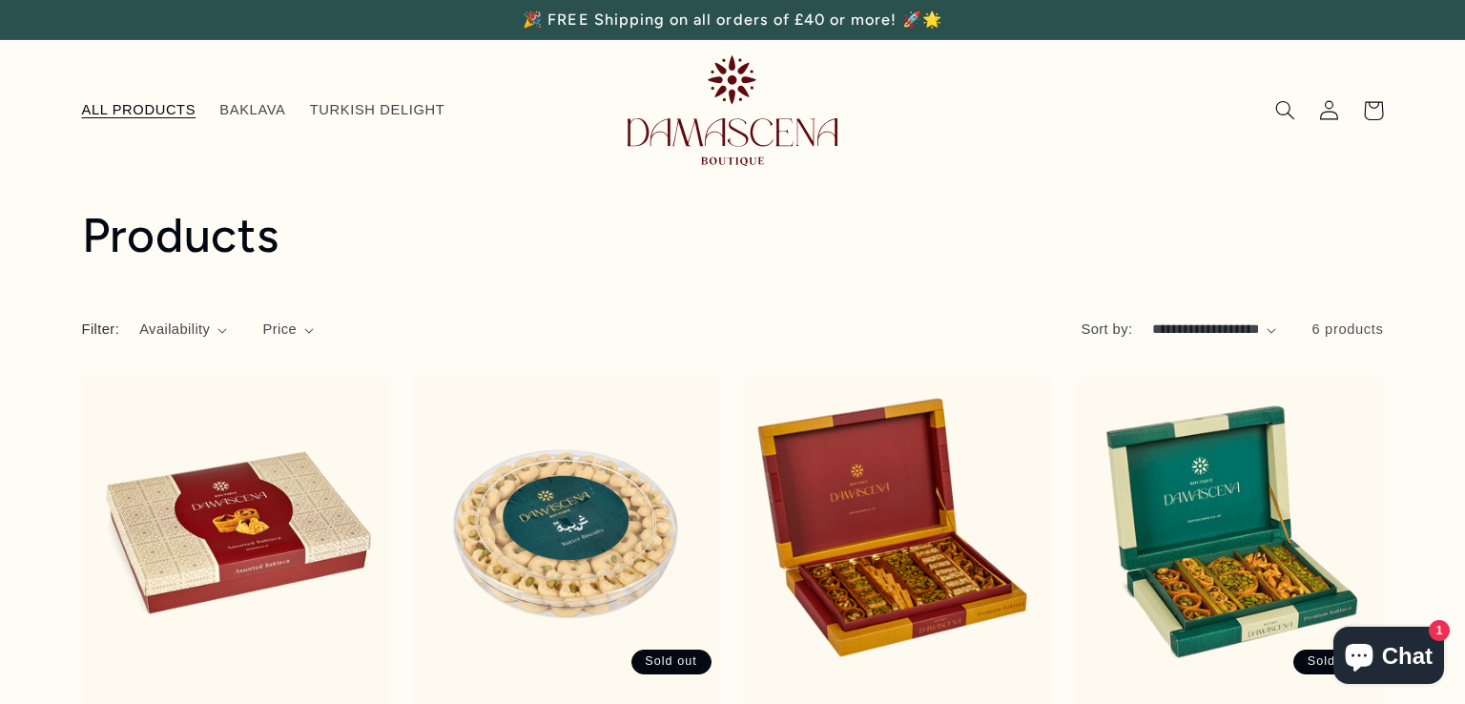 The image size is (1465, 704). Describe the element at coordinates (138, 111) in the screenshot. I see `a: ALL PRODUCTS` at that location.